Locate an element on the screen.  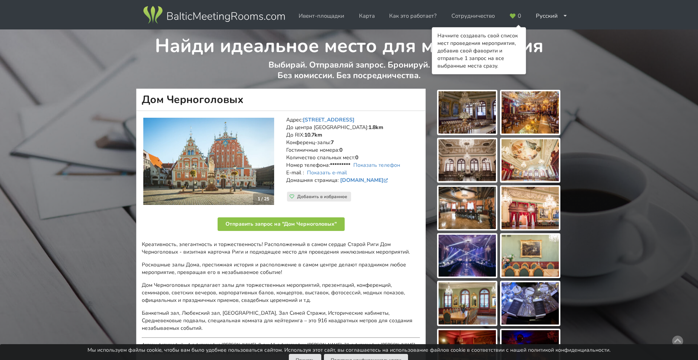
div: 1 / 25 is located at coordinates (263, 199).